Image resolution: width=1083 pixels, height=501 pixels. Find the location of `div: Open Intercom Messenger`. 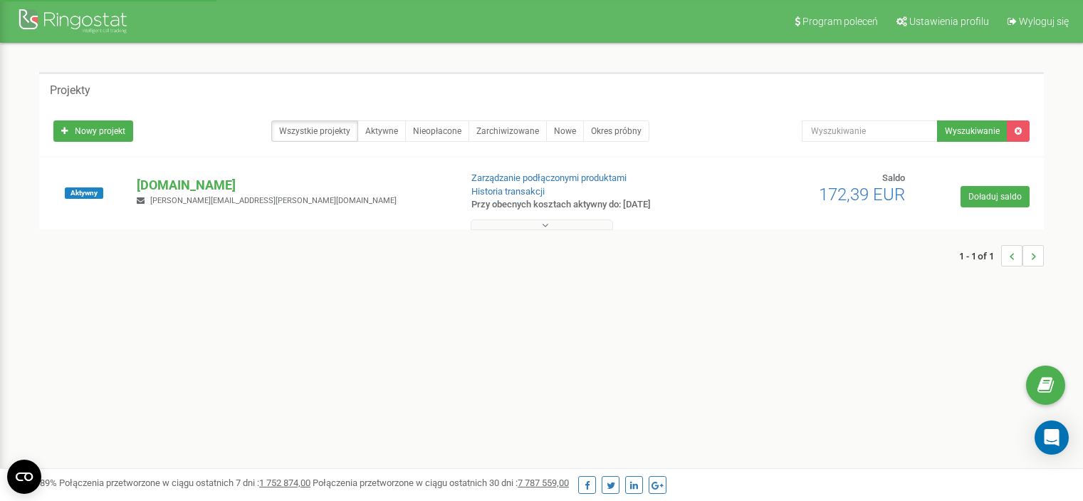

div: Open Intercom Messenger is located at coordinates (1052, 437).